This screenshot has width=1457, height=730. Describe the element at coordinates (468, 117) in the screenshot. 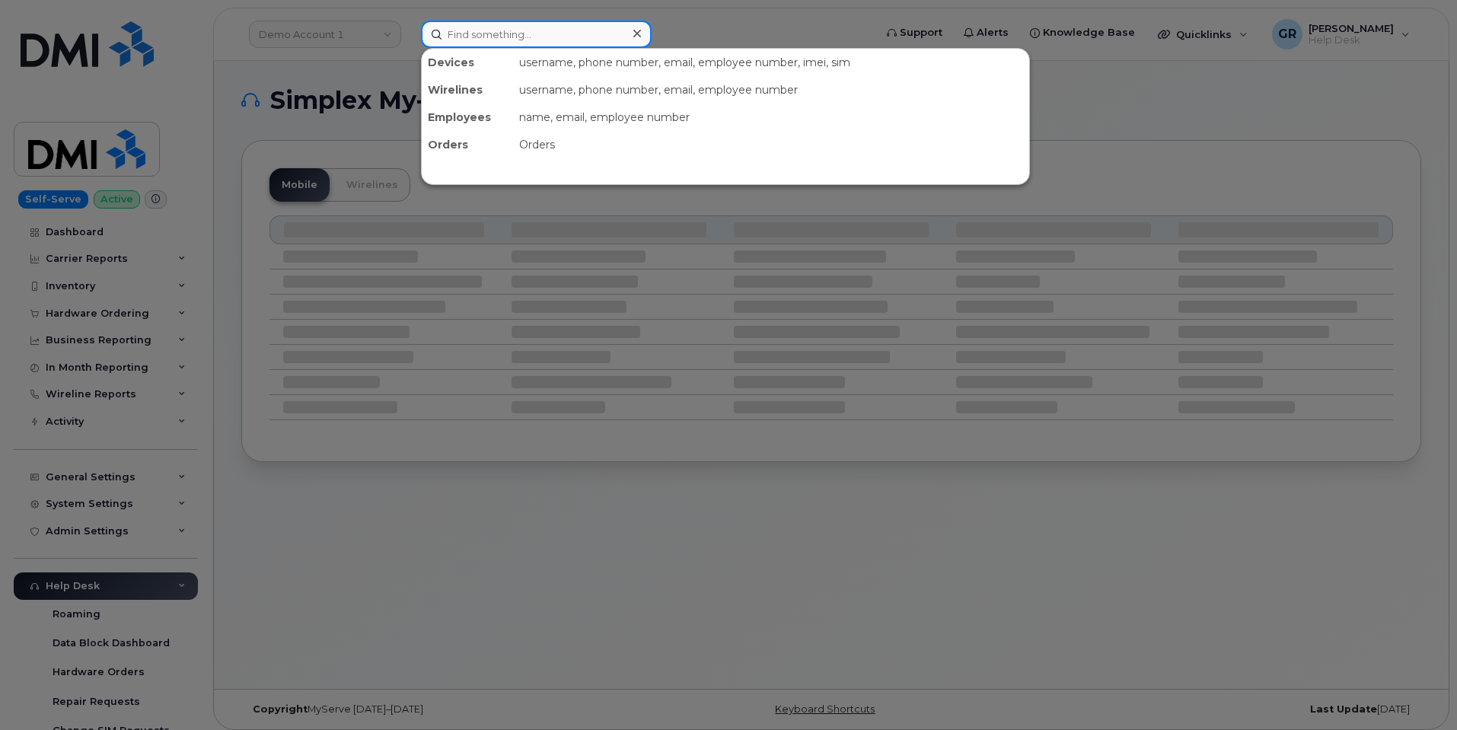

I see `div: Employees` at that location.